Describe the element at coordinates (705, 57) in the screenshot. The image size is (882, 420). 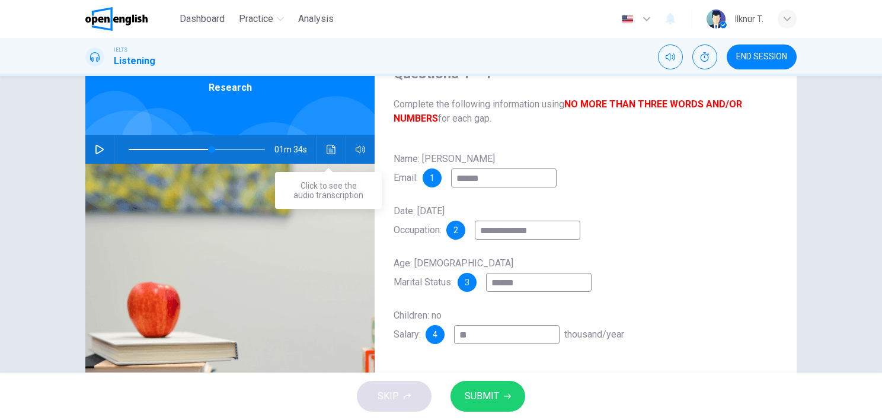
I see `div: Show` at that location.